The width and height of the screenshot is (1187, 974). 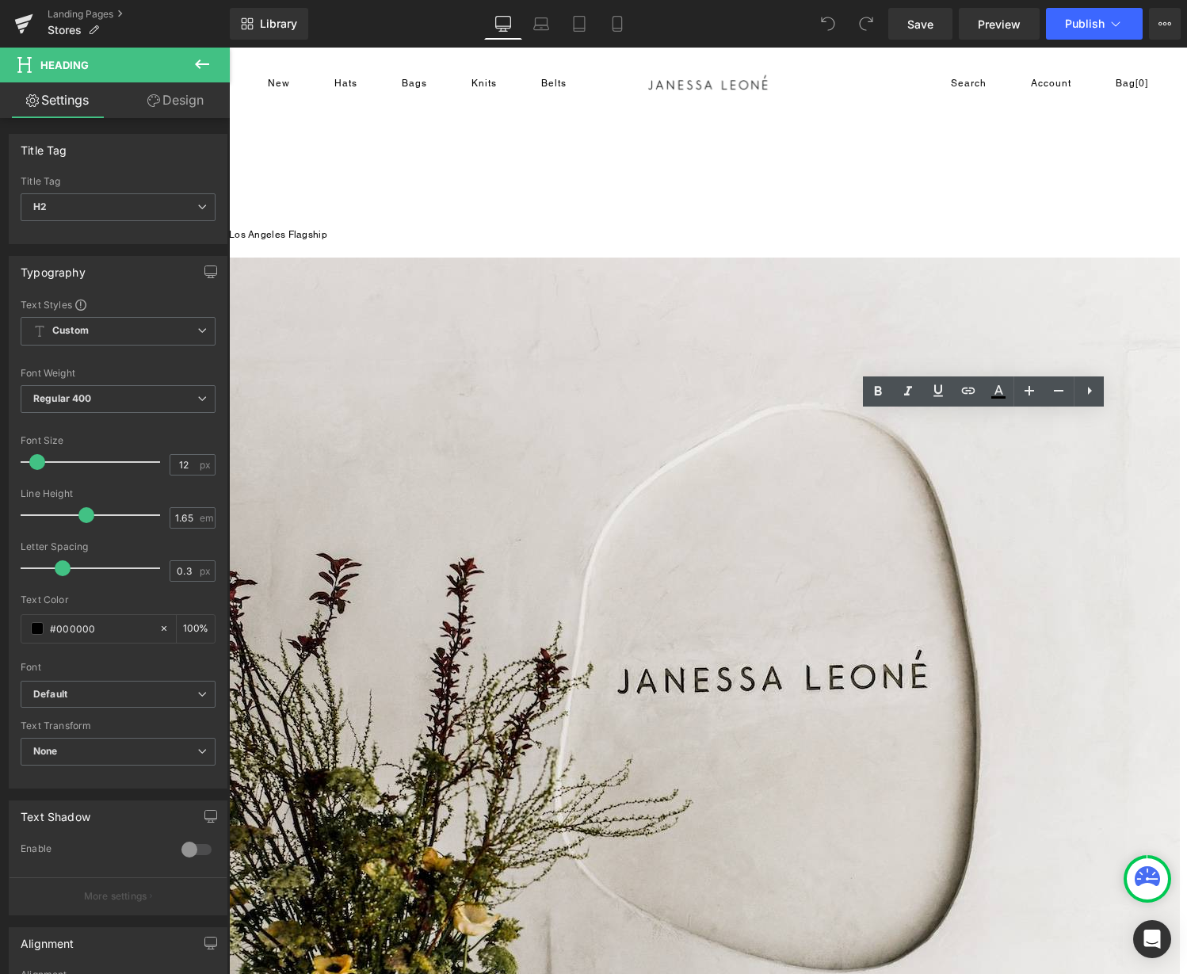 What do you see at coordinates (828, 24) in the screenshot?
I see `button: Undo` at bounding box center [828, 24].